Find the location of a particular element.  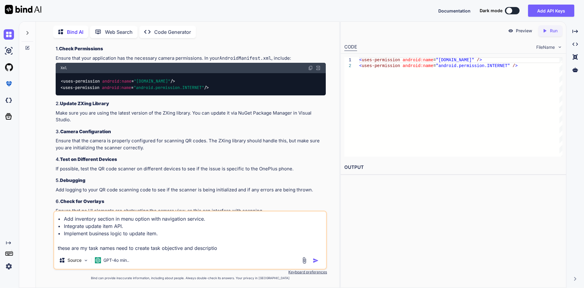

h2: OUTPUT is located at coordinates (453, 167).